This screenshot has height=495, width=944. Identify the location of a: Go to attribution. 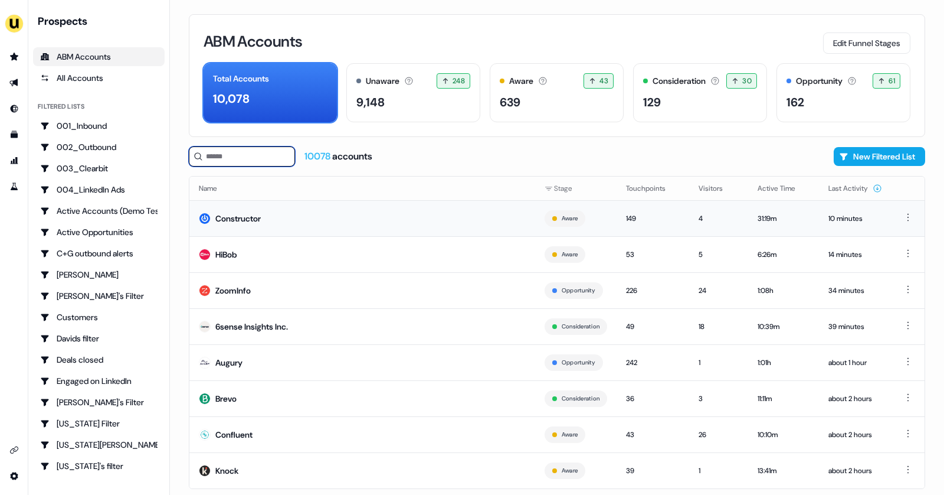
(14, 161).